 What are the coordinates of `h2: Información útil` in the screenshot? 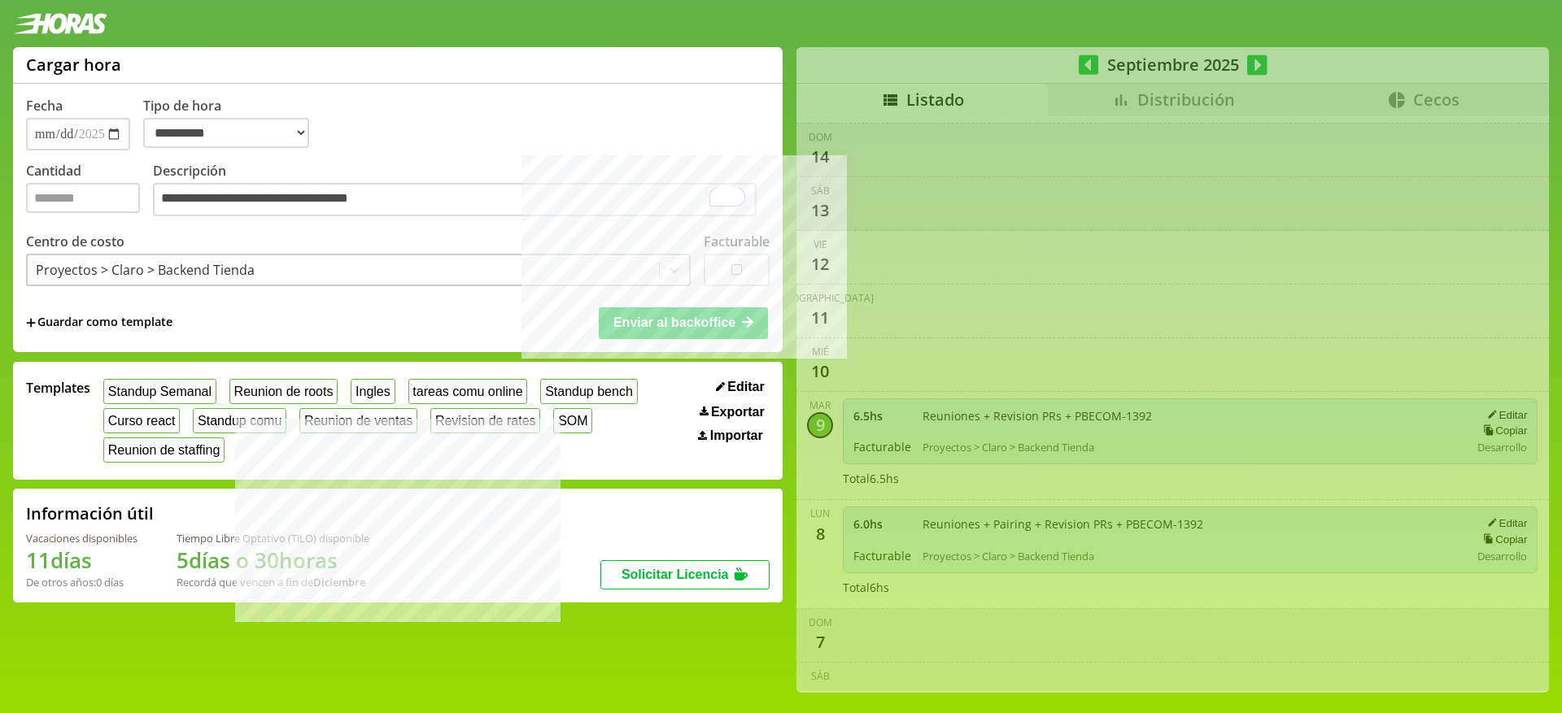 It's located at (89, 513).